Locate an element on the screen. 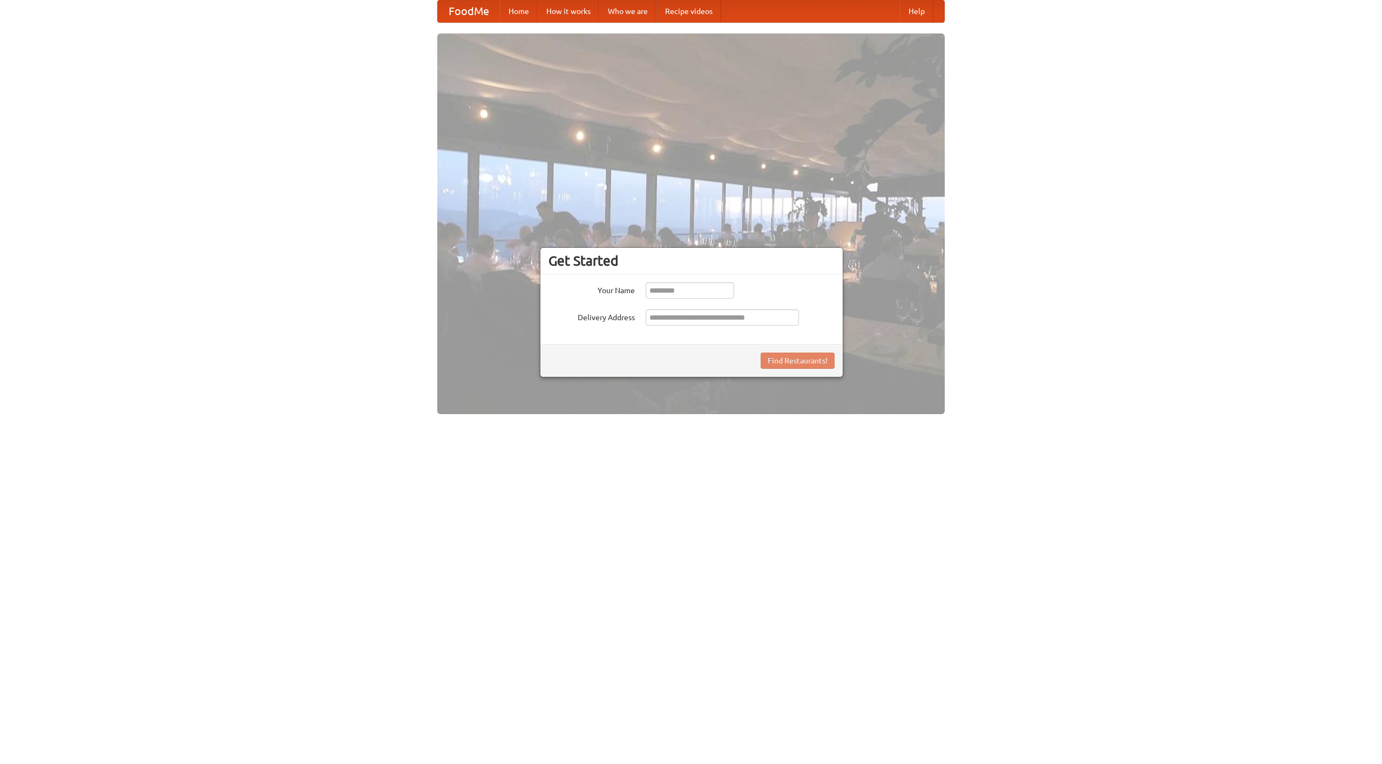 Image resolution: width=1382 pixels, height=764 pixels. label: Delivery Address is located at coordinates (592, 316).